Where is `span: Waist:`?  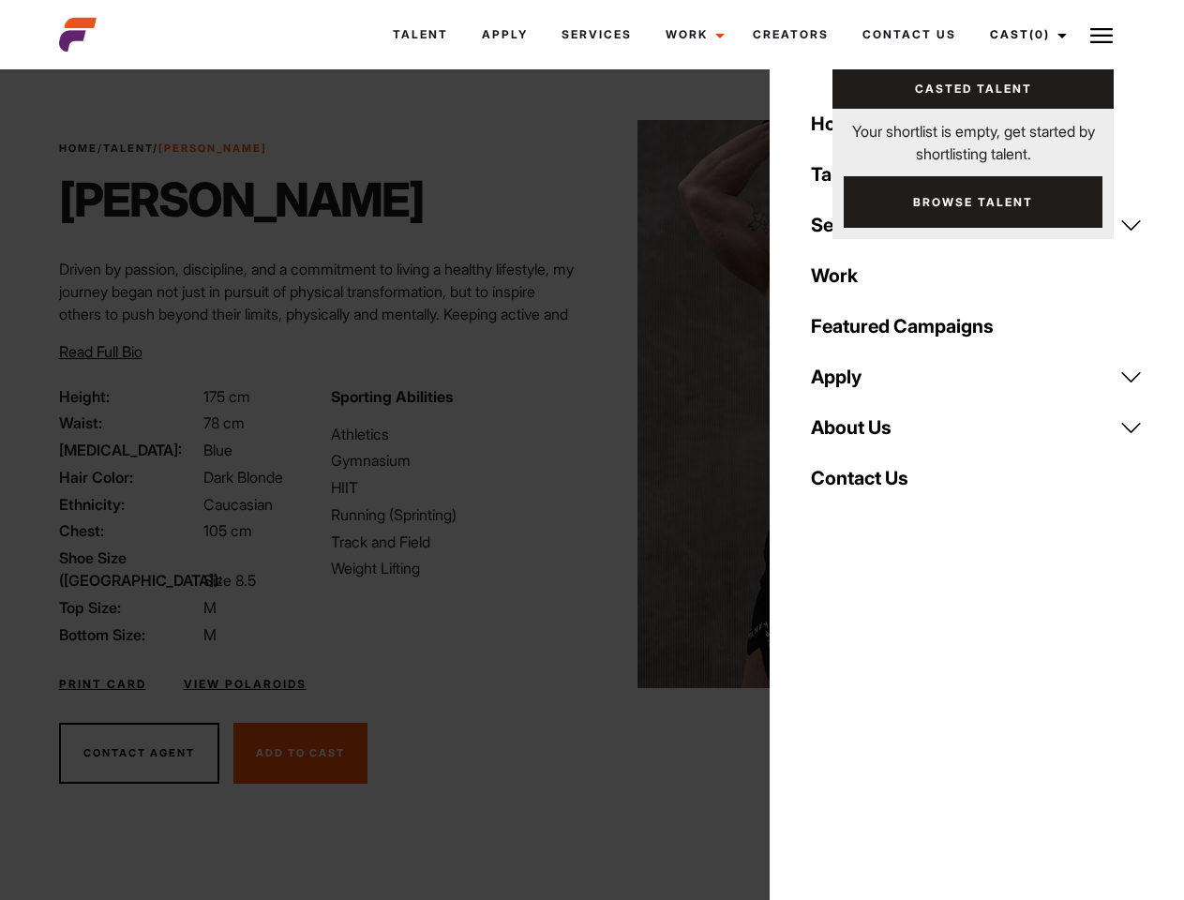 span: Waist: is located at coordinates (129, 423).